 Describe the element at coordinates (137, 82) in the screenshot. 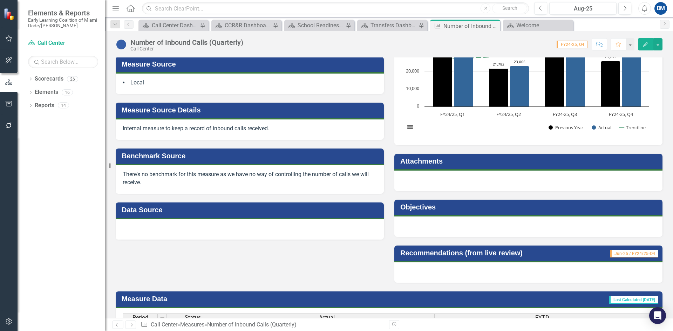

I see `span: Local` at that location.